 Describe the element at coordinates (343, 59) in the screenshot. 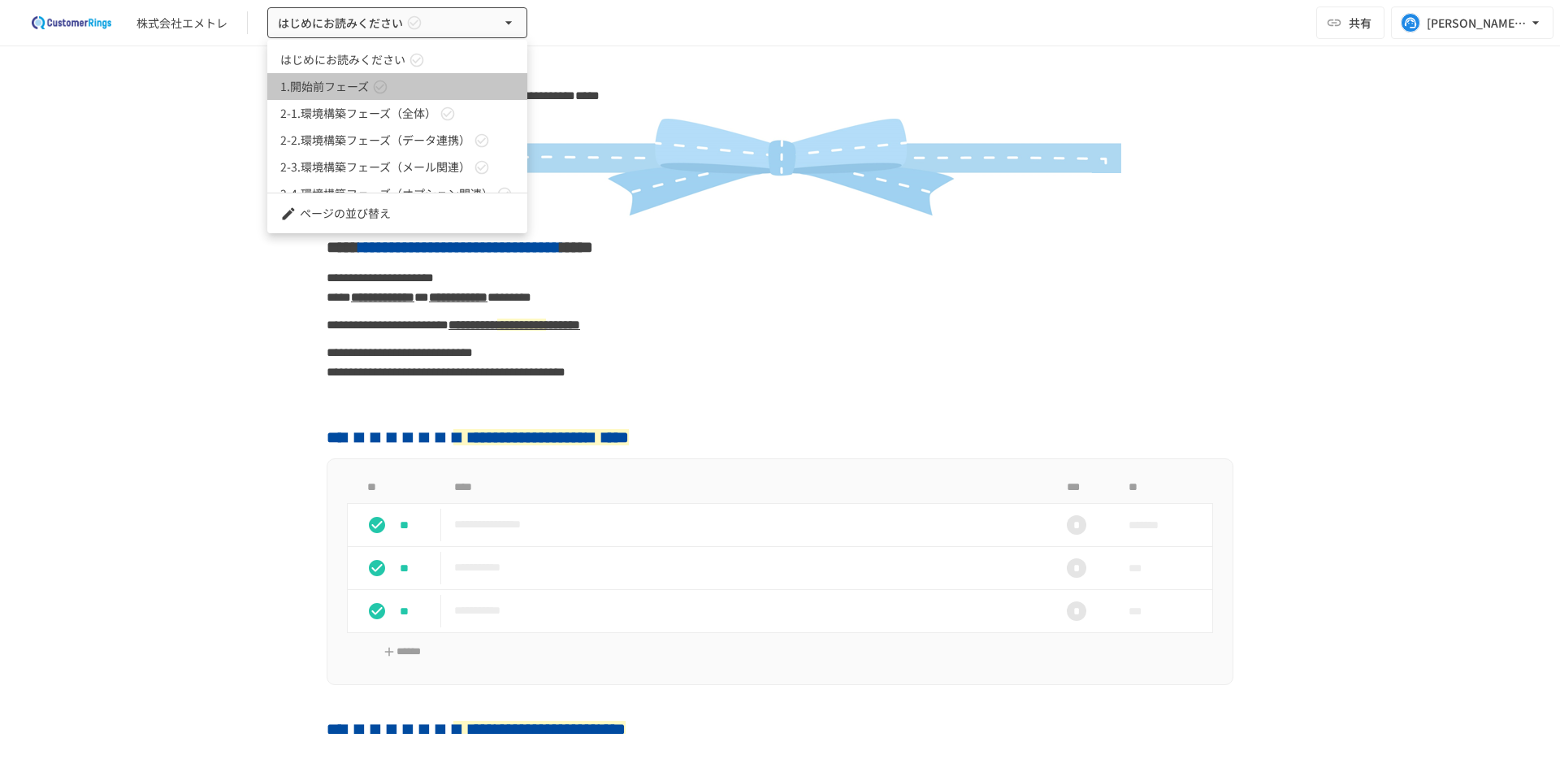

I see `span: はじめにお読みください` at that location.